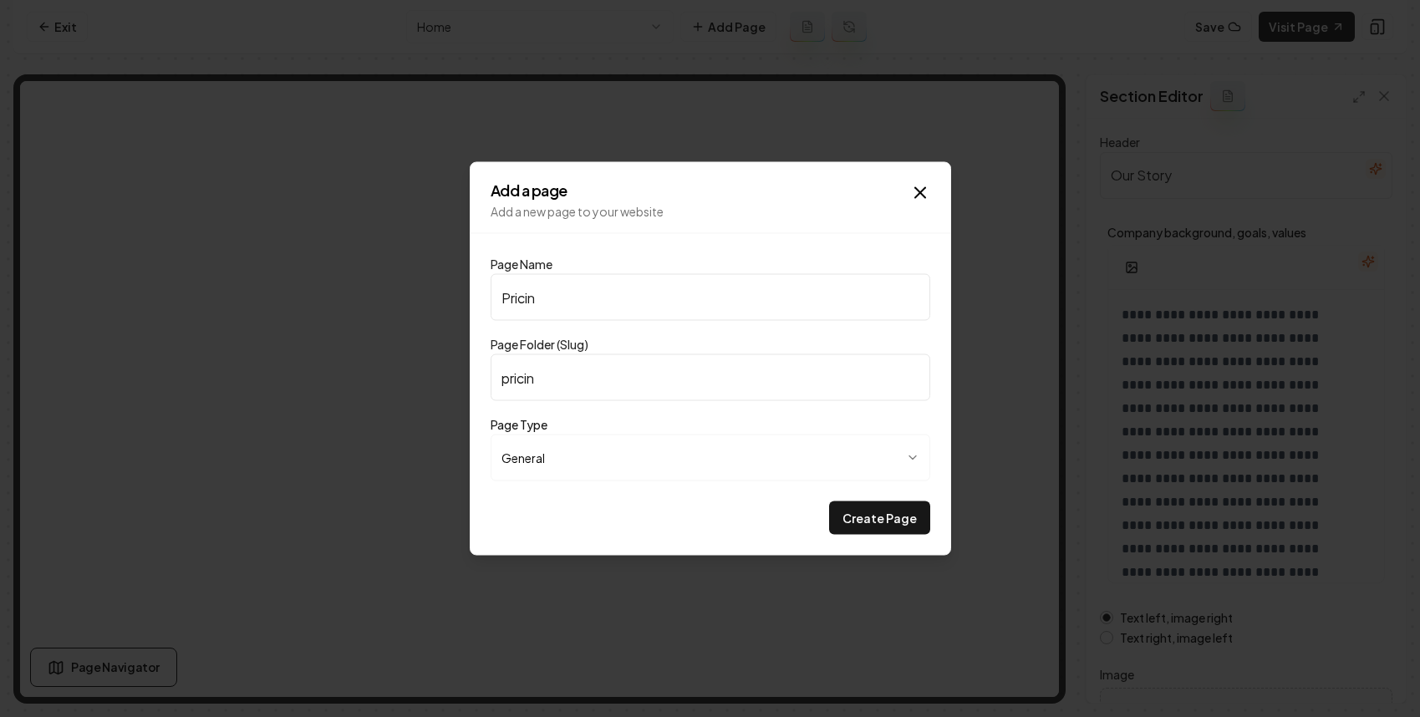 The image size is (1420, 717). I want to click on button: Create Page, so click(879, 518).